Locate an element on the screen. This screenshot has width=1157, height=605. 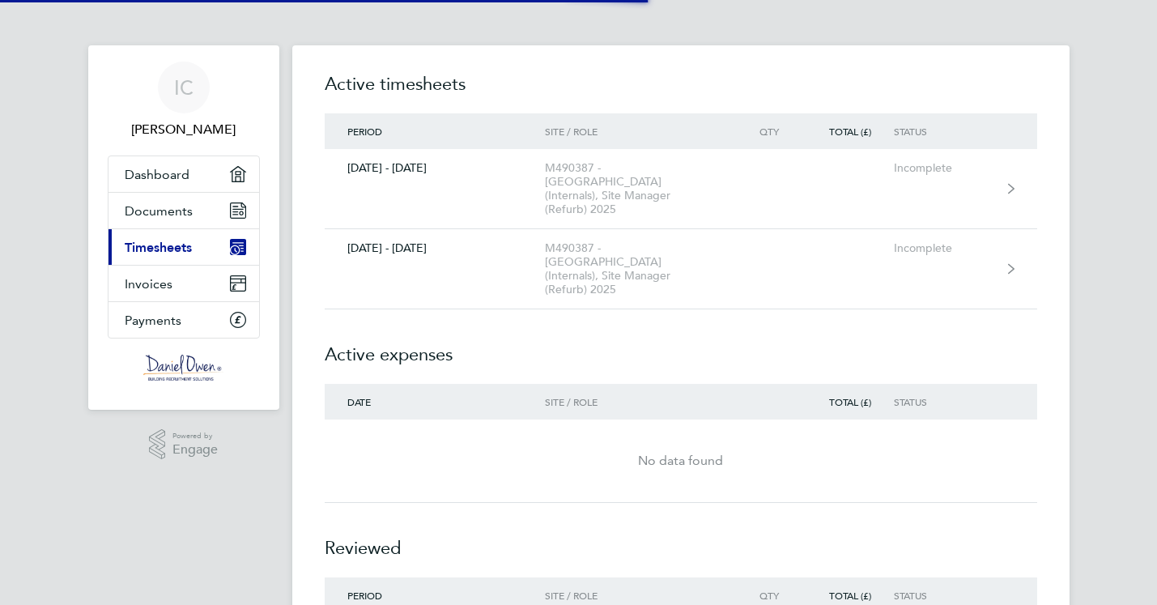
span: Payments is located at coordinates (153, 320).